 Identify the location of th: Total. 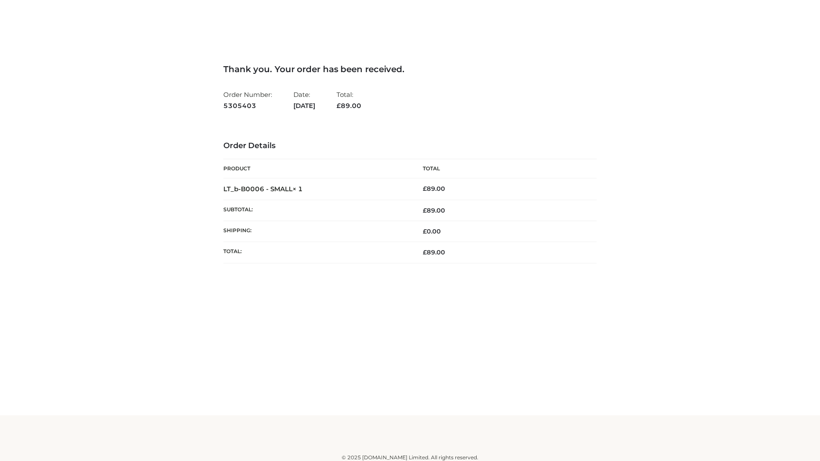
(503, 169).